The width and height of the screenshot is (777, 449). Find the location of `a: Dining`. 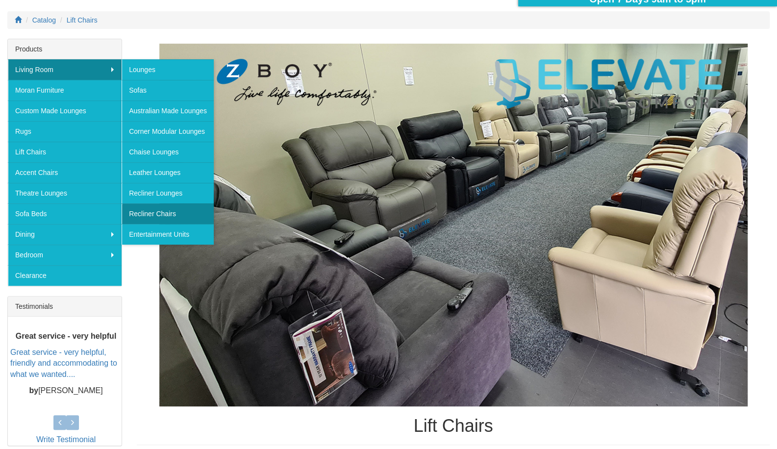

a: Dining is located at coordinates (65, 234).